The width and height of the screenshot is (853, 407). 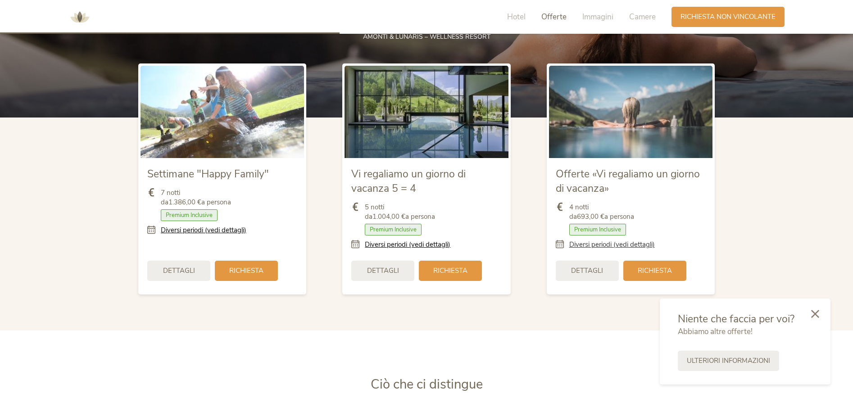 What do you see at coordinates (196, 198) in the screenshot?
I see `span: 7 notti da a persona` at bounding box center [196, 198].